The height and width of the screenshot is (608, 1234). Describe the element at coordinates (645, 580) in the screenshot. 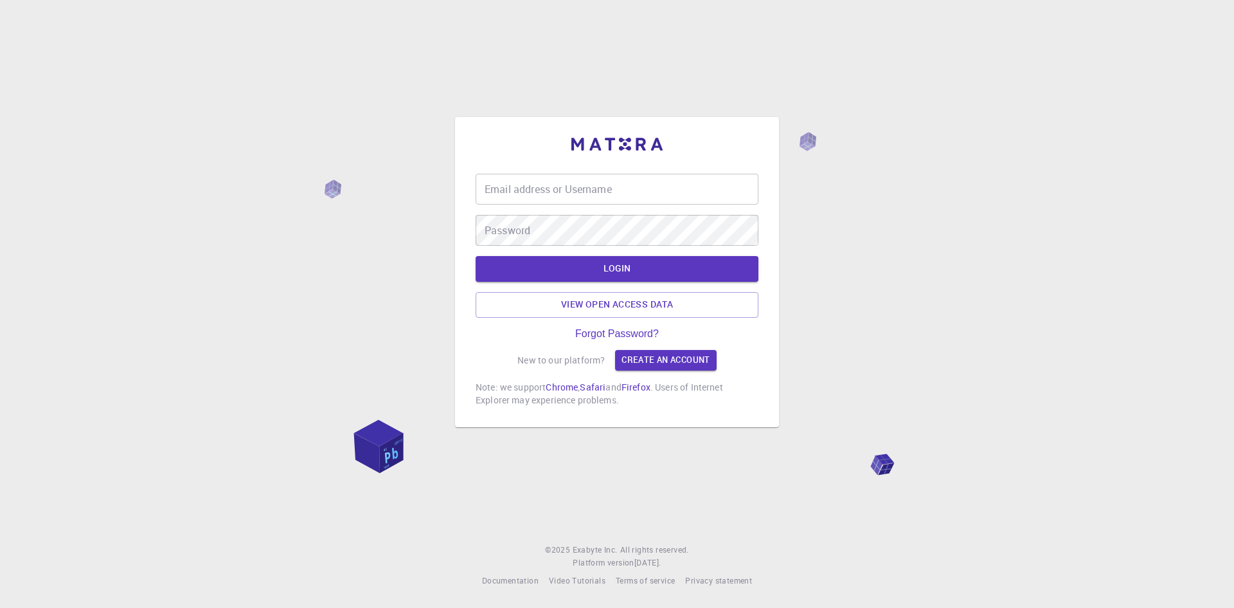

I see `span: Terms of service` at that location.